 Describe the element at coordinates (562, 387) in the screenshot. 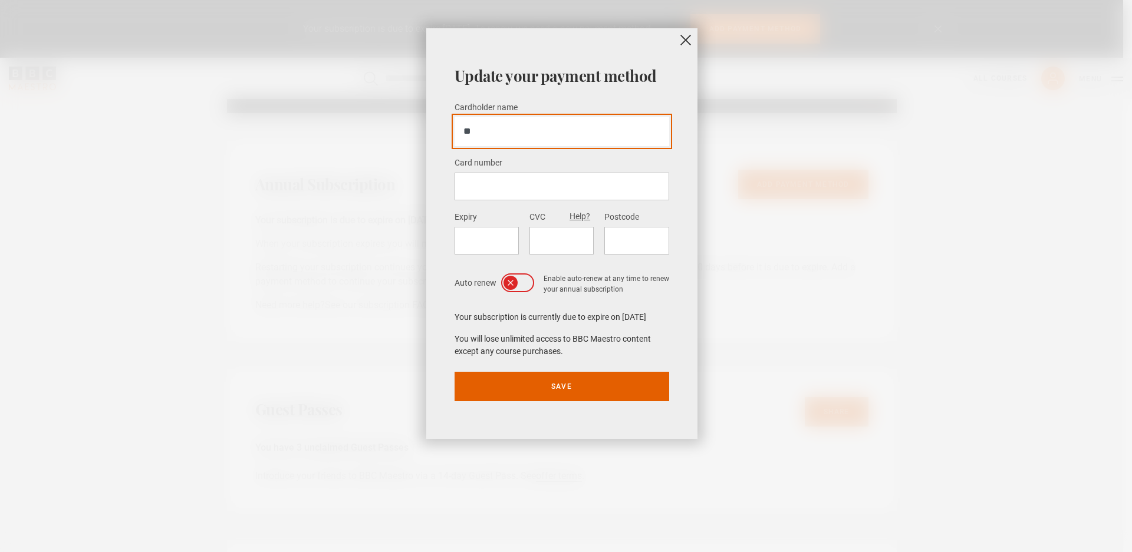

I see `button: Save` at that location.